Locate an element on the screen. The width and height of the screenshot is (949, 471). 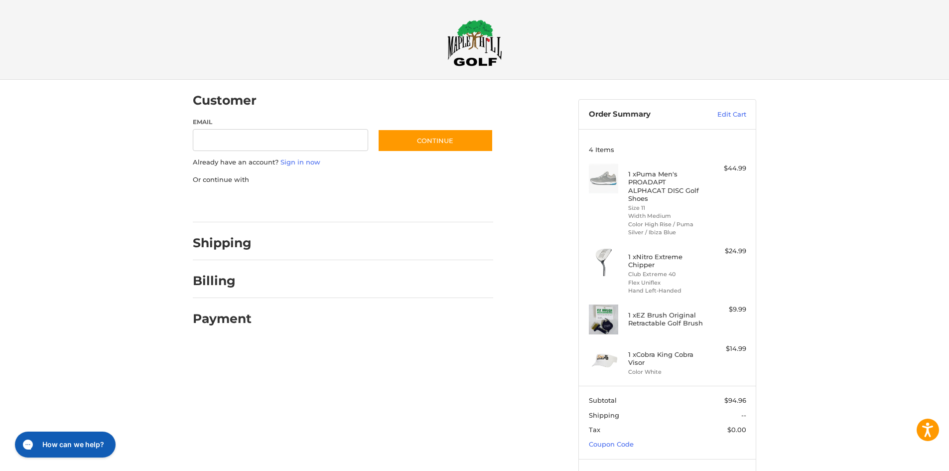
button: Continue is located at coordinates (435, 140).